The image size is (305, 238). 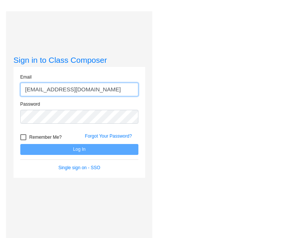 I want to click on label: Email, so click(x=26, y=77).